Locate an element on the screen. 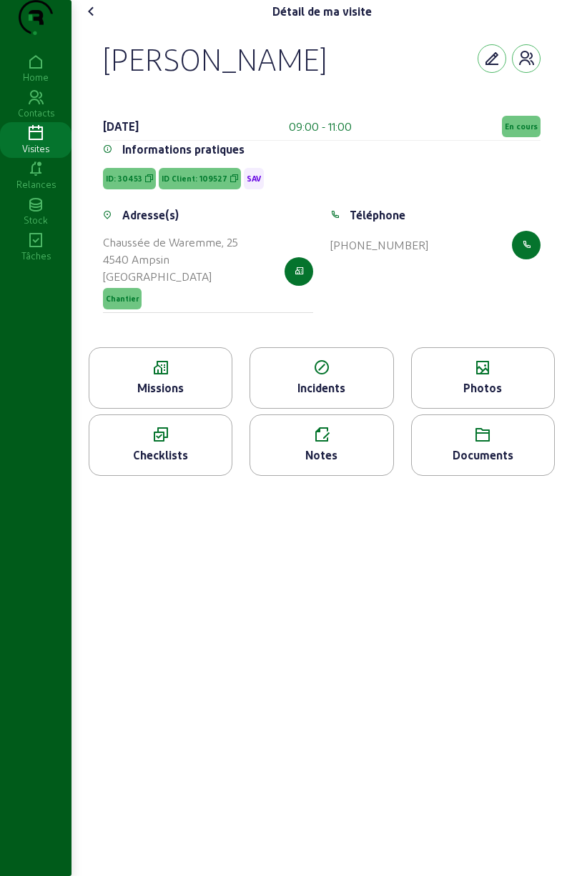  div: Adresse(s) is located at coordinates (150, 215).